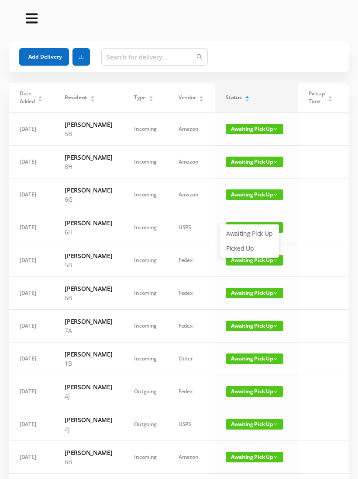  Describe the element at coordinates (88, 363) in the screenshot. I see `p: 1B` at that location.